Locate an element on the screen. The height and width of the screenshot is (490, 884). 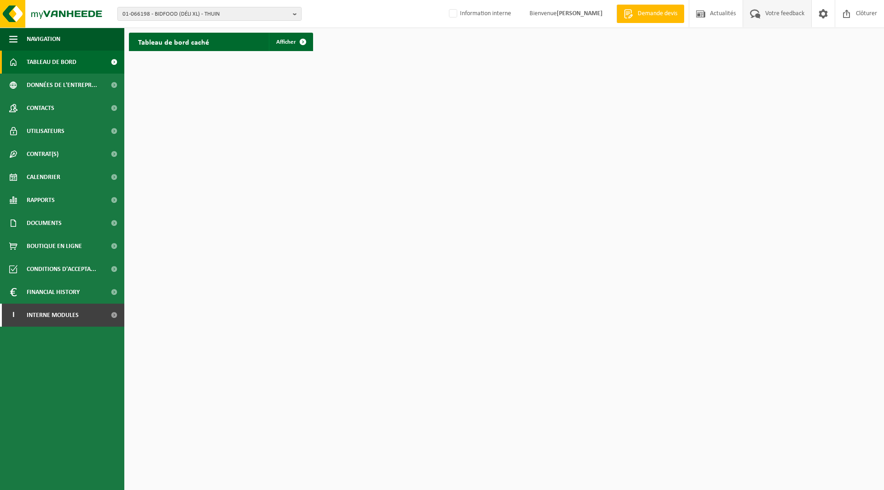
span: Contrat(s) is located at coordinates (42, 154).